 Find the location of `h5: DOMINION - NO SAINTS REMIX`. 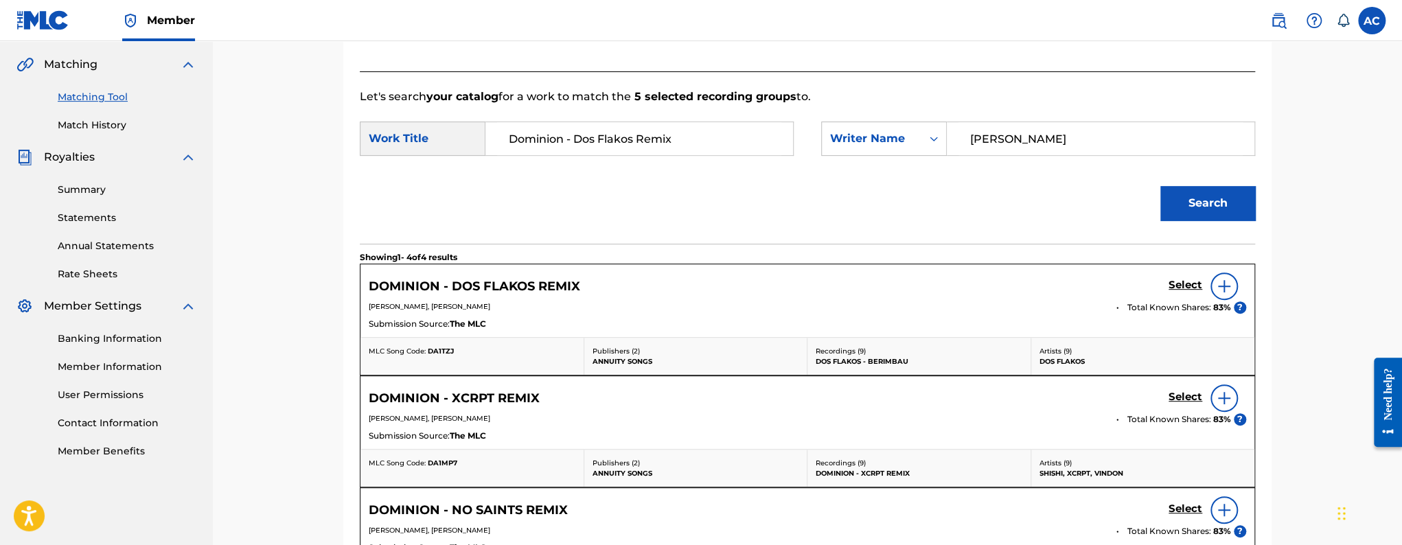

h5: DOMINION - NO SAINTS REMIX is located at coordinates (468, 510).